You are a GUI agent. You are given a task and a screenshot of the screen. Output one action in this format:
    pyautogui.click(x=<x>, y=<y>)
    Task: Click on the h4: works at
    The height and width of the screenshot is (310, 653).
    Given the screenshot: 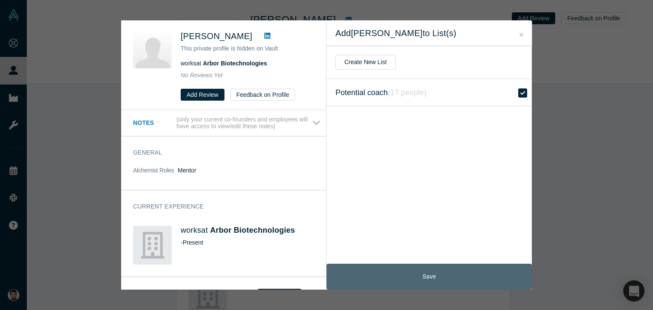 What is the action you would take?
    pyautogui.click(x=250, y=231)
    